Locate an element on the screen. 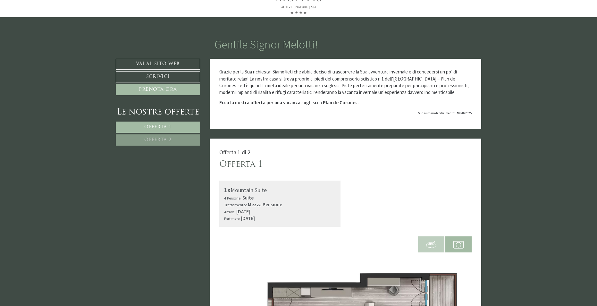  small: 4 Persone: is located at coordinates (233, 198).